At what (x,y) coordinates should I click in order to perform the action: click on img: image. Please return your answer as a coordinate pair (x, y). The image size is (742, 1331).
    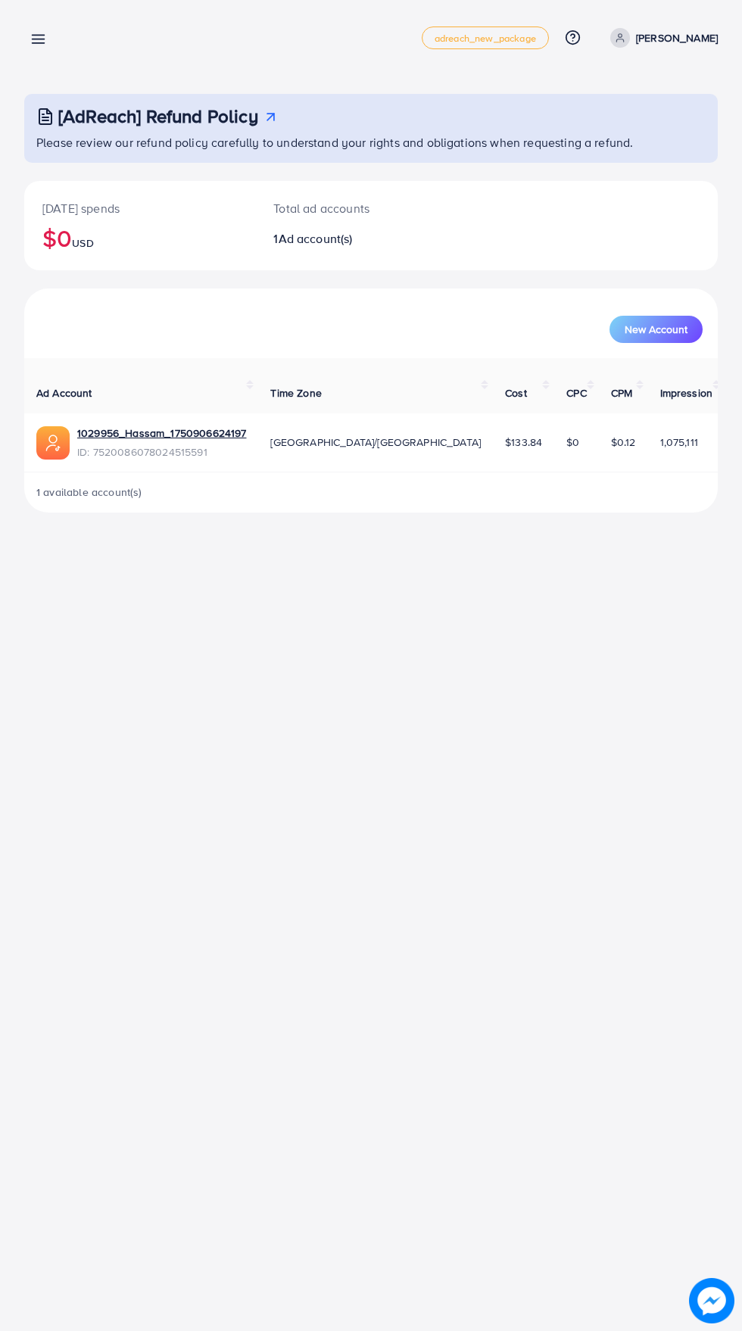
    Looking at the image, I should click on (712, 1301).